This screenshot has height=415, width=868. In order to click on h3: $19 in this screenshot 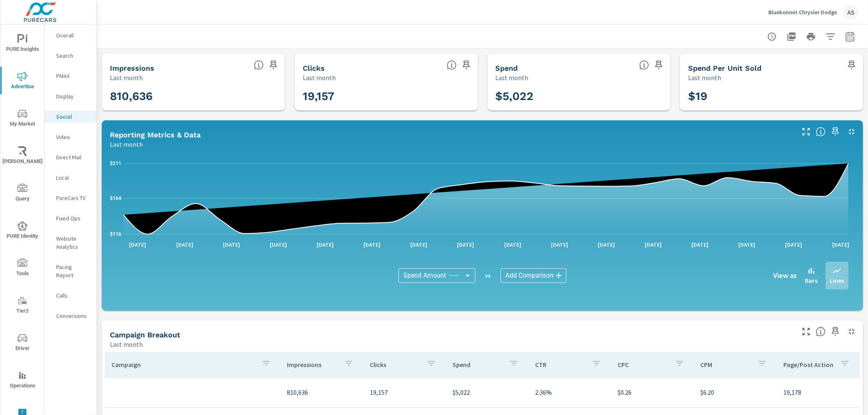, I will do `click(771, 96)`.